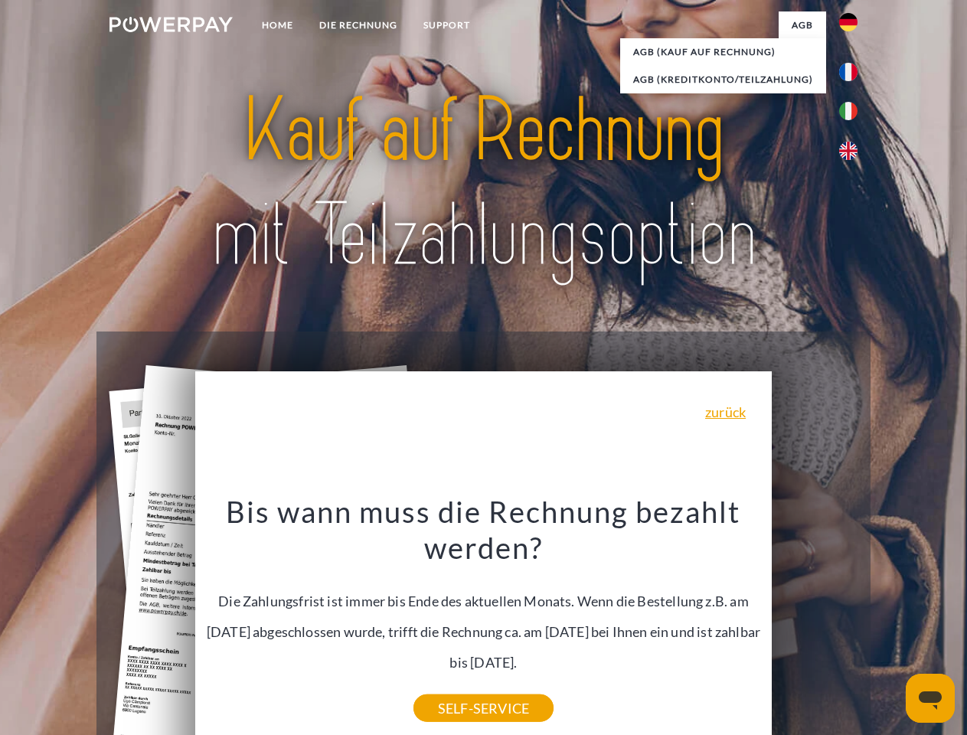 Image resolution: width=967 pixels, height=735 pixels. I want to click on img: logo-powerpay-white.svg, so click(171, 24).